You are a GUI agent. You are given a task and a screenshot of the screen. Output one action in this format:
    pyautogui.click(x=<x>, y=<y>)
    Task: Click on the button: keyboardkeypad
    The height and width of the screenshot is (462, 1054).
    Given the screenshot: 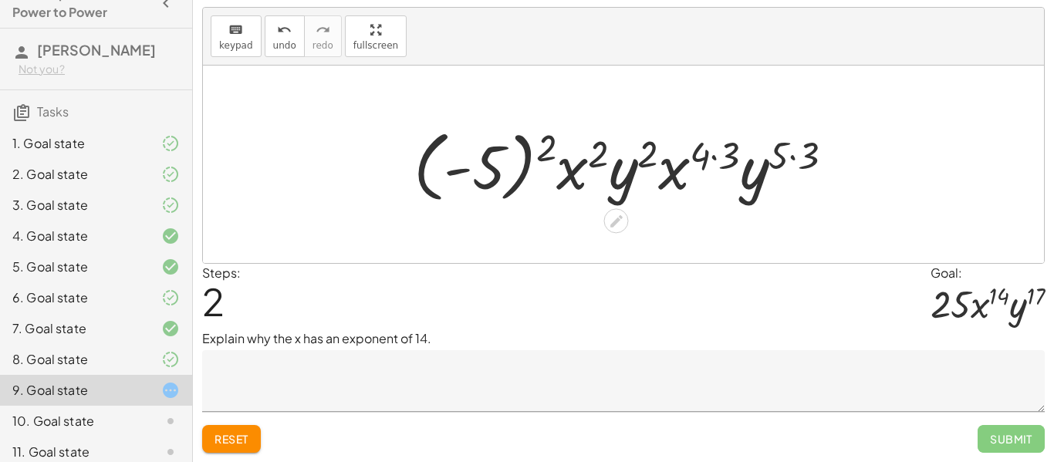 What is the action you would take?
    pyautogui.click(x=236, y=36)
    